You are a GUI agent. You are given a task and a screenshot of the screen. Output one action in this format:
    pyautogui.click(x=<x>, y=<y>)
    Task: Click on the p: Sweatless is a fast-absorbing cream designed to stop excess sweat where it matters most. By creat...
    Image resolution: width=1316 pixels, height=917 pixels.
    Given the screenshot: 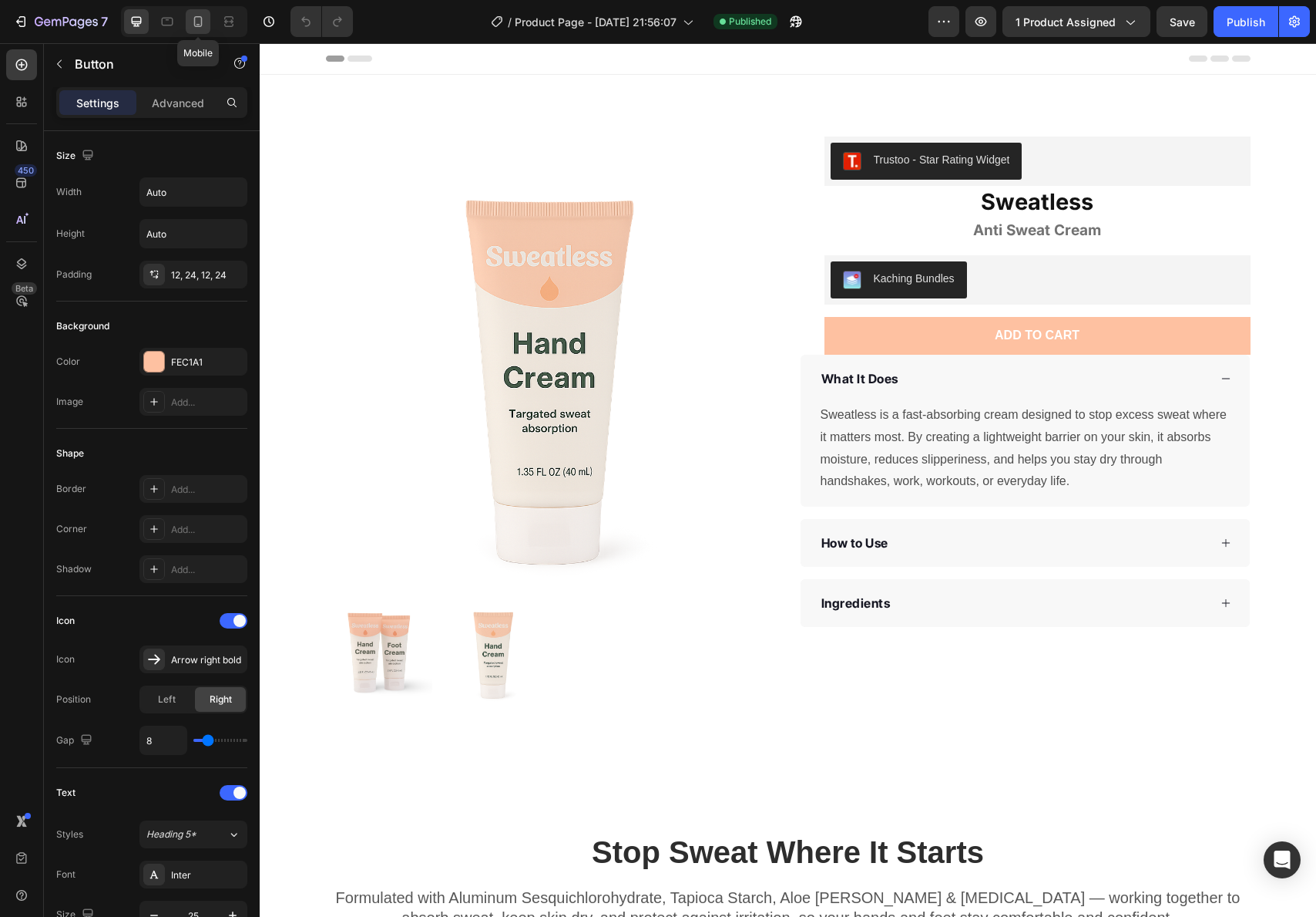 What is the action you would take?
    pyautogui.click(x=766, y=405)
    